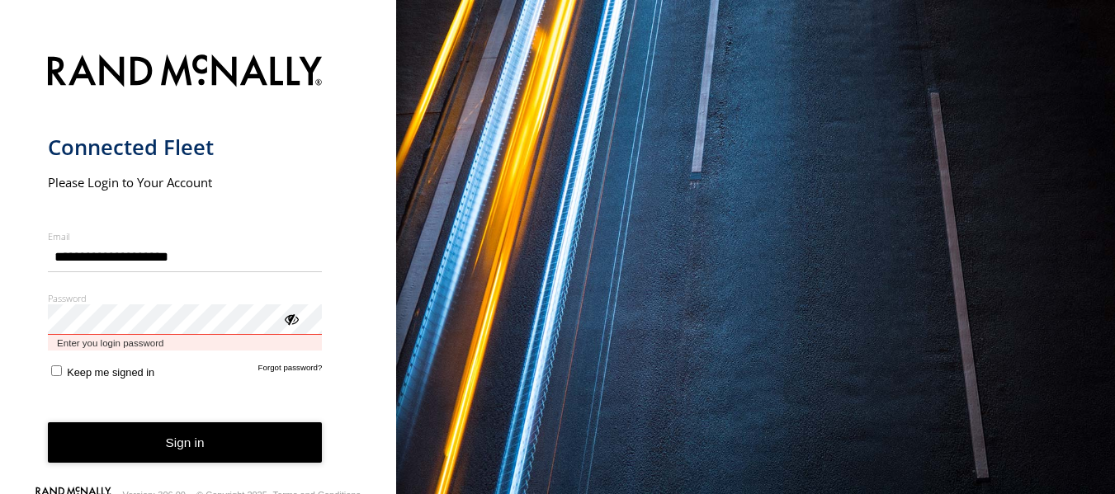 Image resolution: width=1115 pixels, height=494 pixels. I want to click on label: Password, so click(185, 298).